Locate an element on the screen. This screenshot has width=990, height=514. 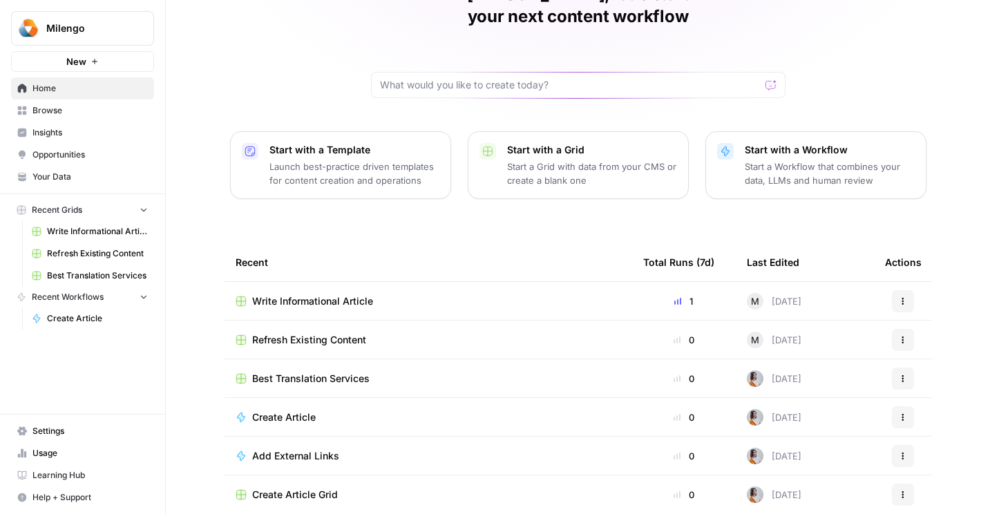
p: Start with a Template is located at coordinates (354, 150).